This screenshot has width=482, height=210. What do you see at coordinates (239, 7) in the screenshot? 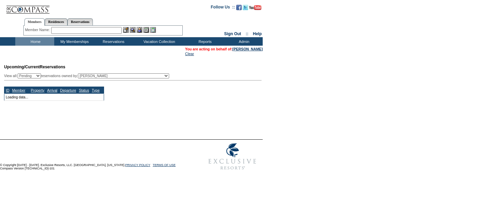
I see `img: Become our fan on Facebook` at bounding box center [239, 7].